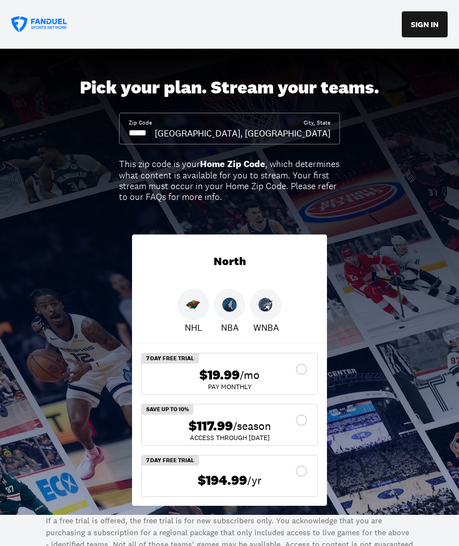 This screenshot has height=546, width=459. What do you see at coordinates (249, 375) in the screenshot?
I see `span: /mo` at bounding box center [249, 375].